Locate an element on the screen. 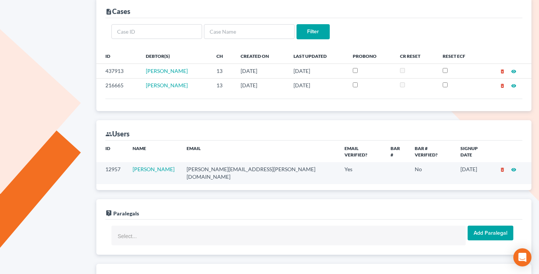 This screenshot has width=539, height=274. th: Email Verified? is located at coordinates (362, 151).